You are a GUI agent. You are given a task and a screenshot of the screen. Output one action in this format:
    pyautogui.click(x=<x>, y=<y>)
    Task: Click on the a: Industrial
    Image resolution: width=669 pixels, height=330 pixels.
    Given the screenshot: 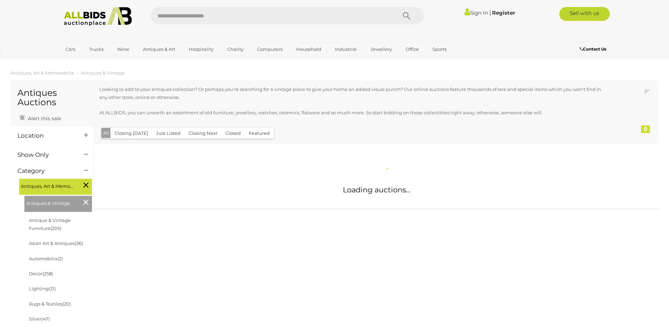 What is the action you would take?
    pyautogui.click(x=346, y=49)
    